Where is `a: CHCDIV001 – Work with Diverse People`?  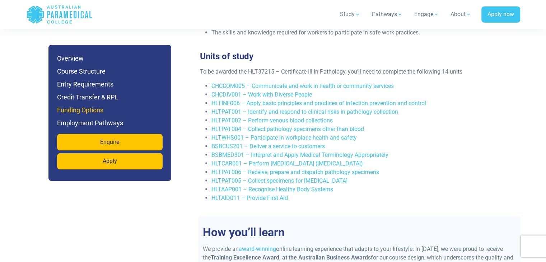 a: CHCDIV001 – Work with Diverse People is located at coordinates (262, 94).